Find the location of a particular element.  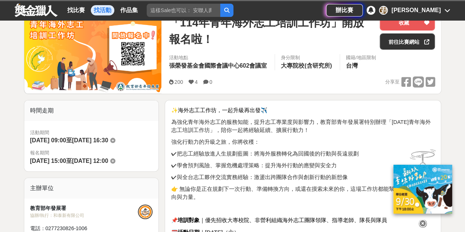

span: 4 is located at coordinates (196, 82).